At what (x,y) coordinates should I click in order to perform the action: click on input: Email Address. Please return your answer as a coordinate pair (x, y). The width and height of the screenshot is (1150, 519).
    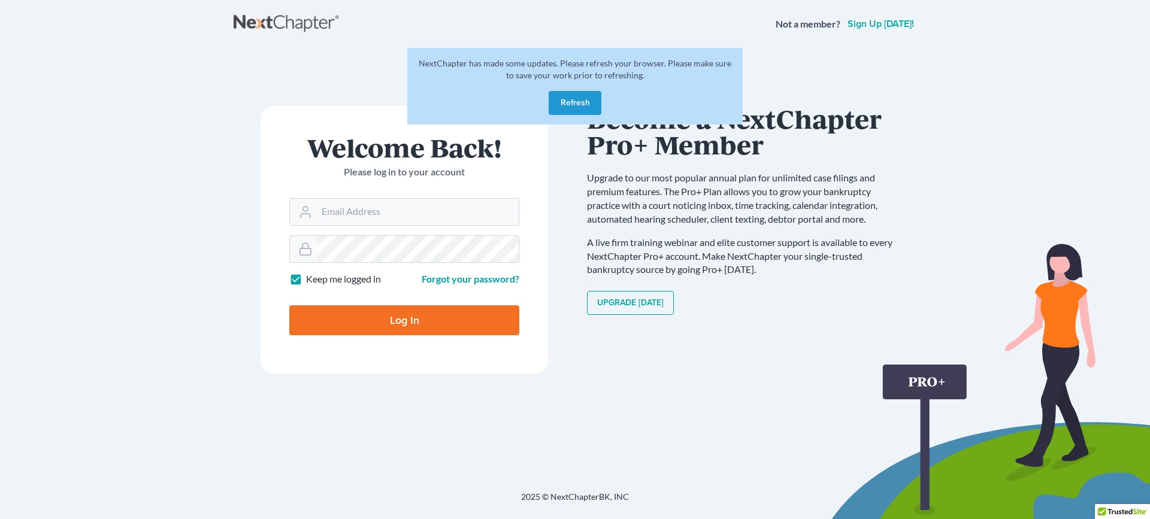
    Looking at the image, I should click on (417, 212).